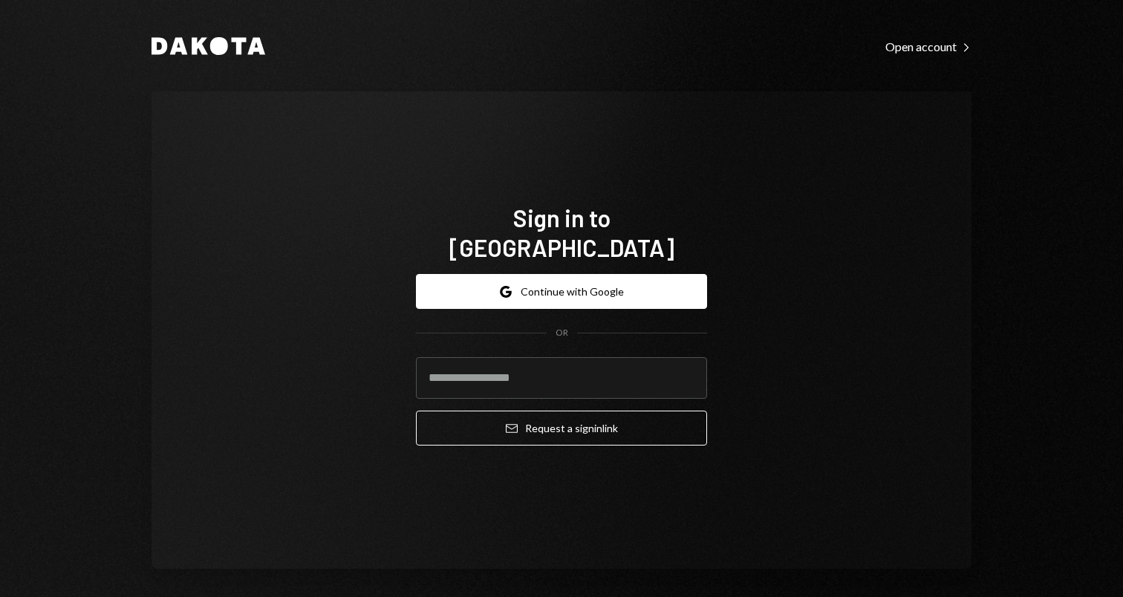 Image resolution: width=1123 pixels, height=597 pixels. Describe the element at coordinates (561, 428) in the screenshot. I see `button: Request a signinlink` at that location.